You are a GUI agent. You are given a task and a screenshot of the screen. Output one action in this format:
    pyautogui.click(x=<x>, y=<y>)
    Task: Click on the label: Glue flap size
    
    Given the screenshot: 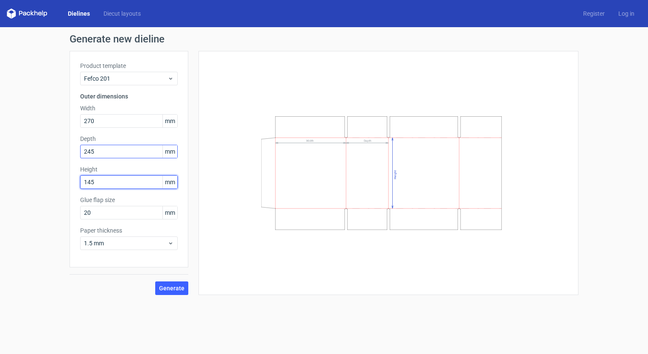 What is the action you would take?
    pyautogui.click(x=129, y=200)
    